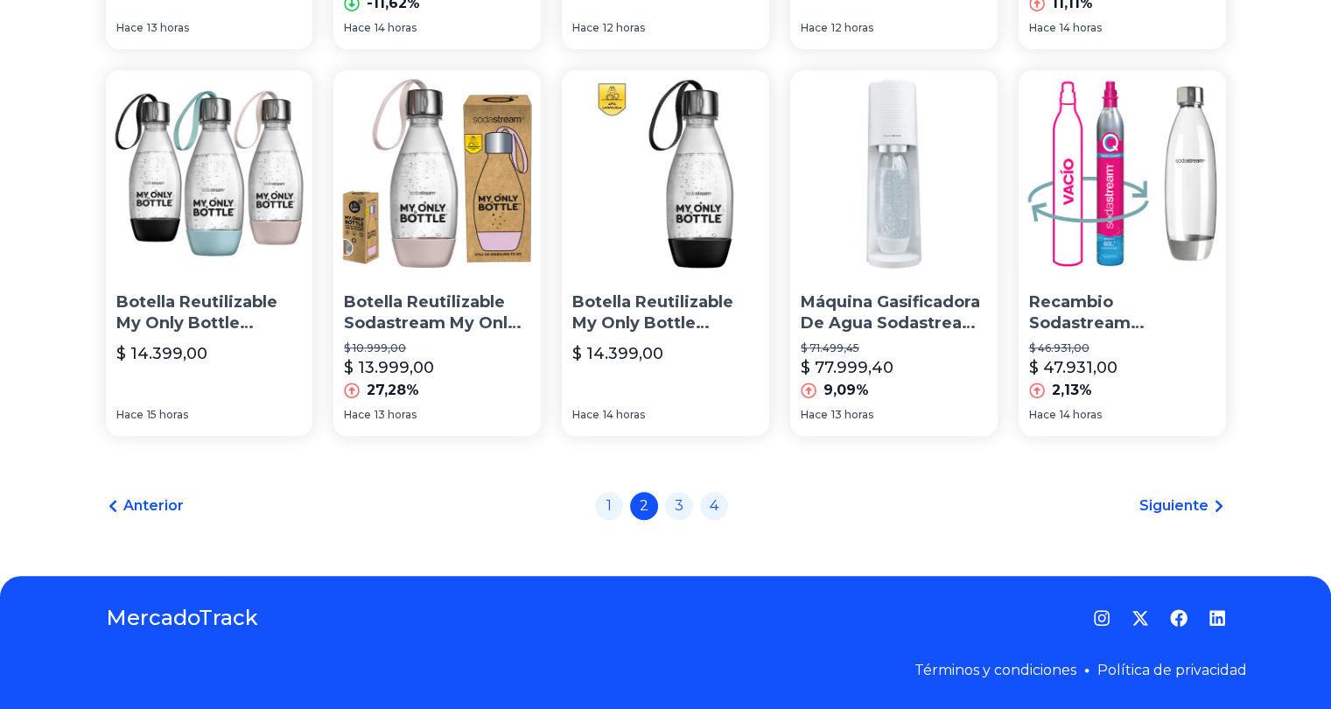  Describe the element at coordinates (1218, 618) in the screenshot. I see `a: LinkedIn` at that location.